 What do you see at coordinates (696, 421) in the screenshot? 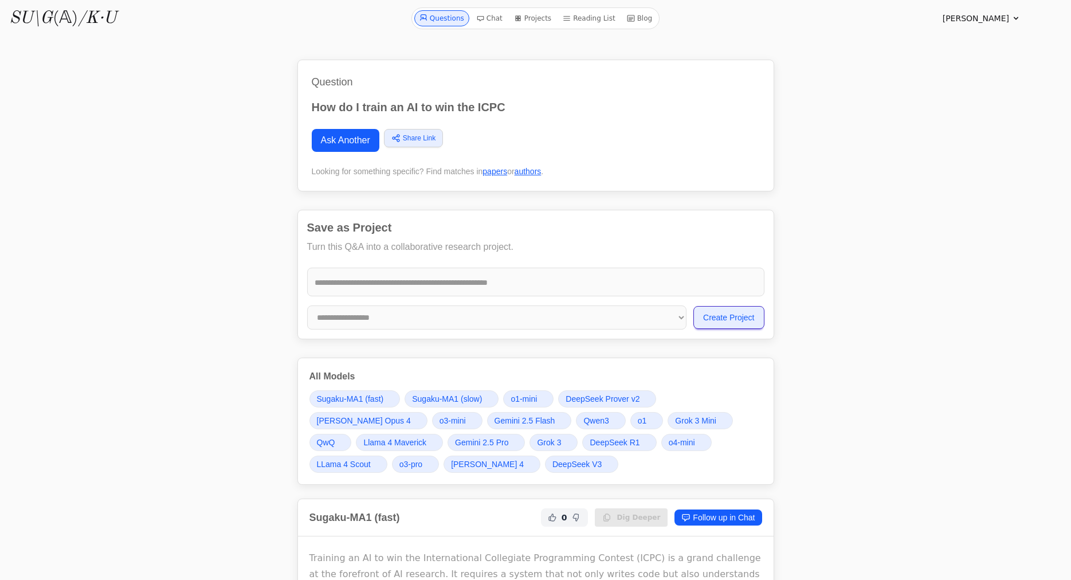
I see `span: Grok 3 Mini` at bounding box center [696, 421].